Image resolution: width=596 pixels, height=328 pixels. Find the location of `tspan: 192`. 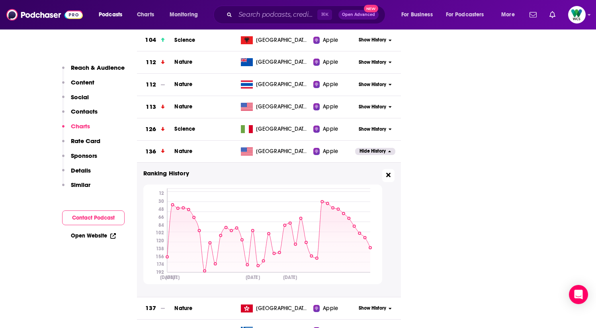

tspan: 192 is located at coordinates (160, 272).